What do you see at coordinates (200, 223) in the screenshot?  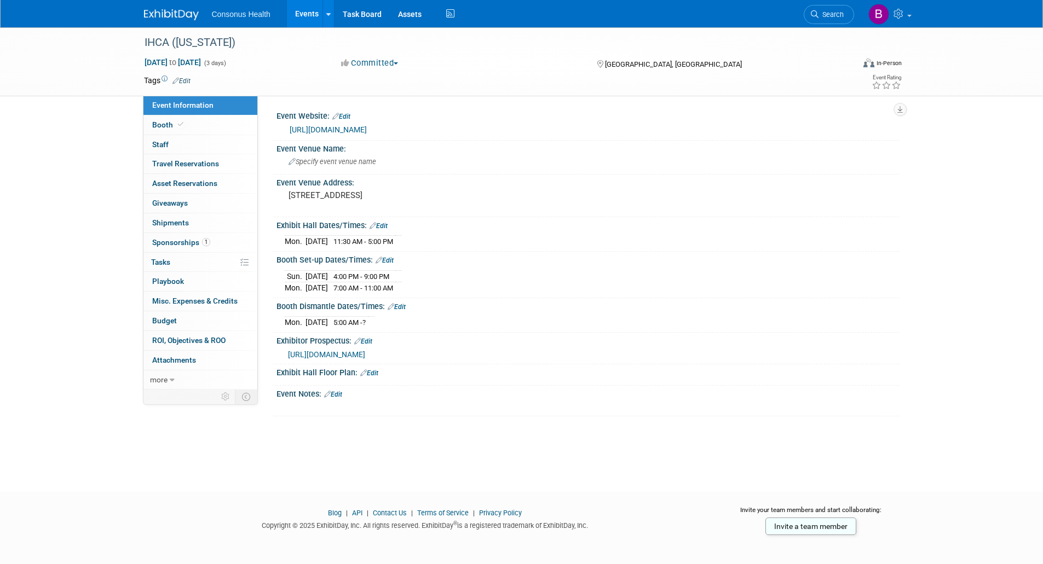 I see `a: Shipments` at bounding box center [200, 223].